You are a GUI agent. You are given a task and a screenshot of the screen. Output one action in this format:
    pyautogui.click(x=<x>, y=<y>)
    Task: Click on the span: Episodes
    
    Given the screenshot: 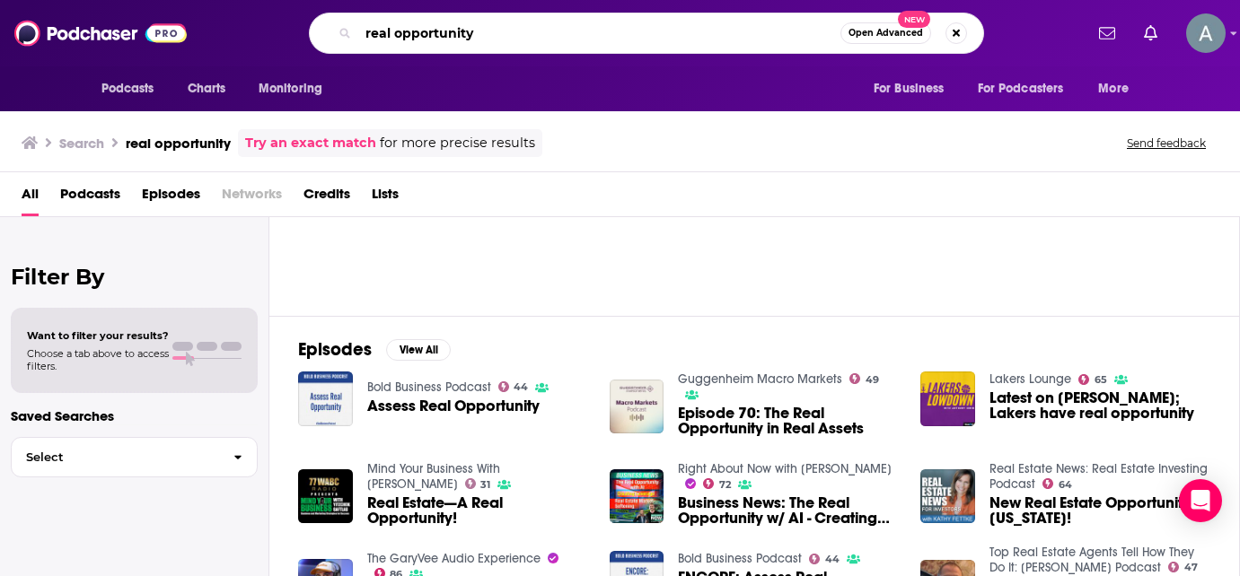 What is the action you would take?
    pyautogui.click(x=171, y=197)
    